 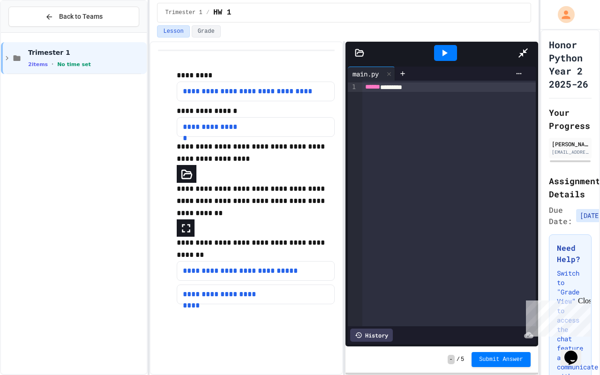 What do you see at coordinates (222, 13) in the screenshot?
I see `span: HW 1` at bounding box center [222, 13].